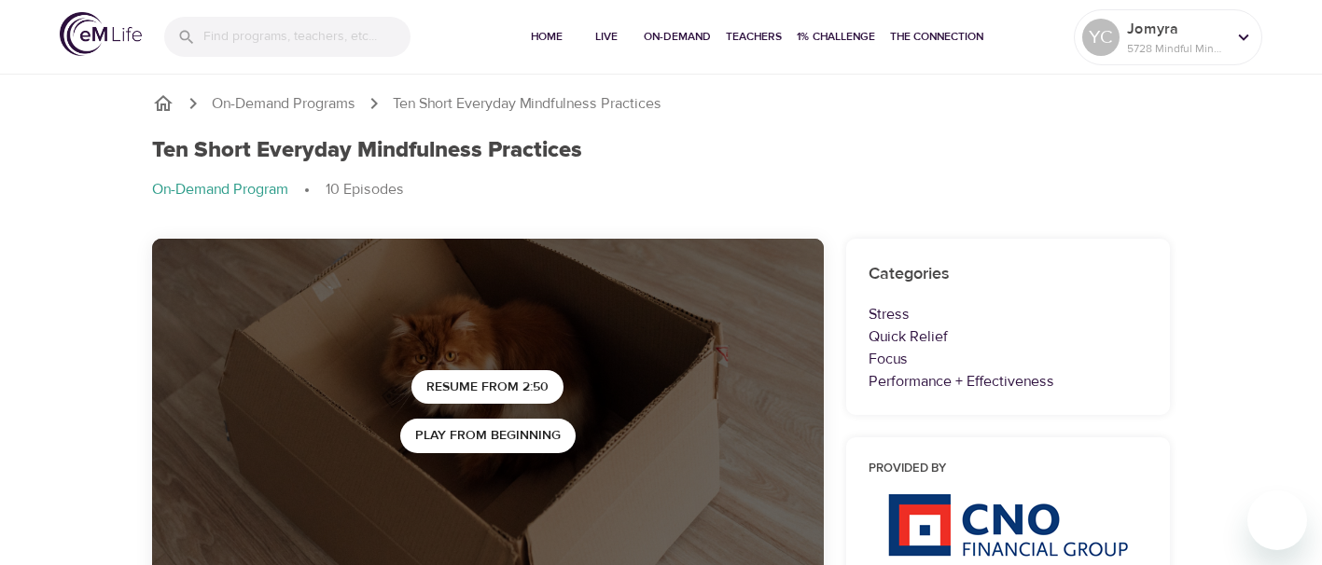 This screenshot has width=1322, height=565. I want to click on p: 10 Episodes, so click(365, 189).